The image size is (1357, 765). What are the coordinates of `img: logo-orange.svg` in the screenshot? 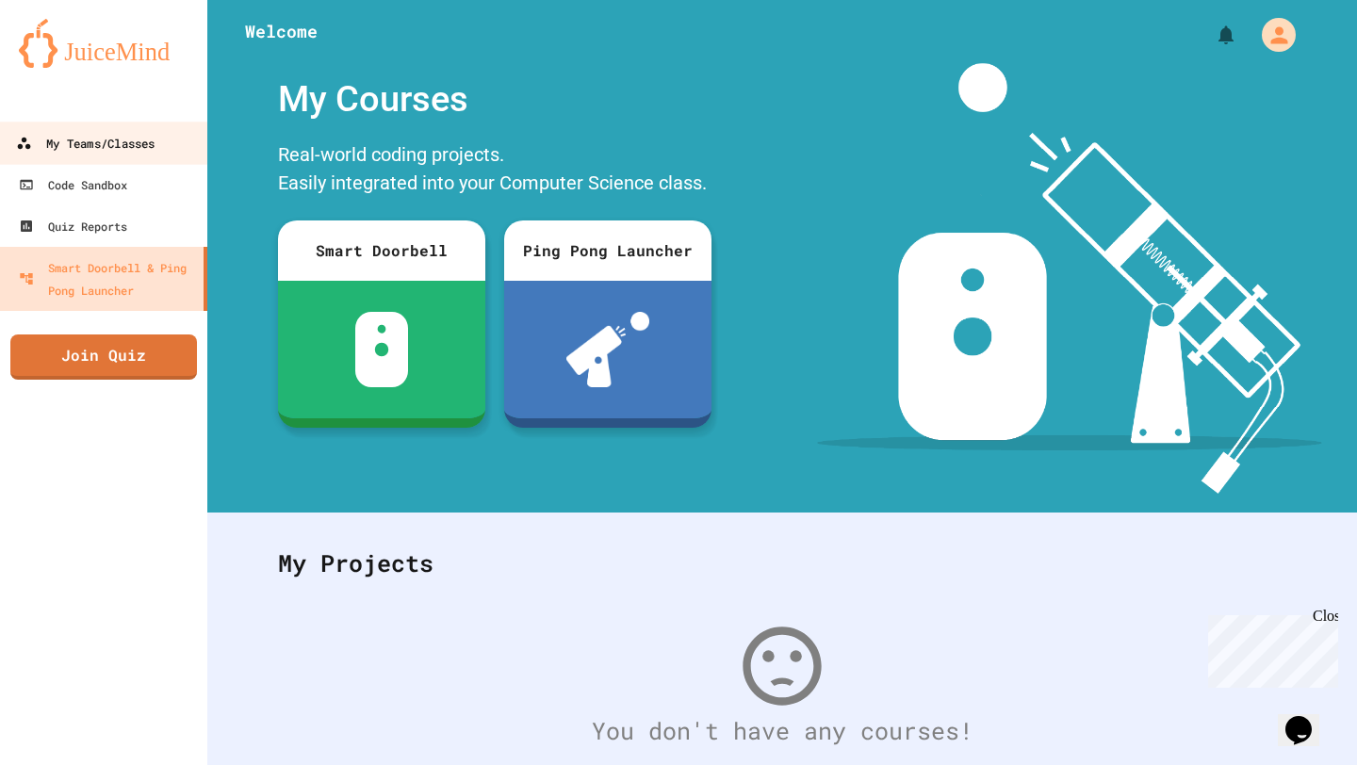 It's located at (104, 43).